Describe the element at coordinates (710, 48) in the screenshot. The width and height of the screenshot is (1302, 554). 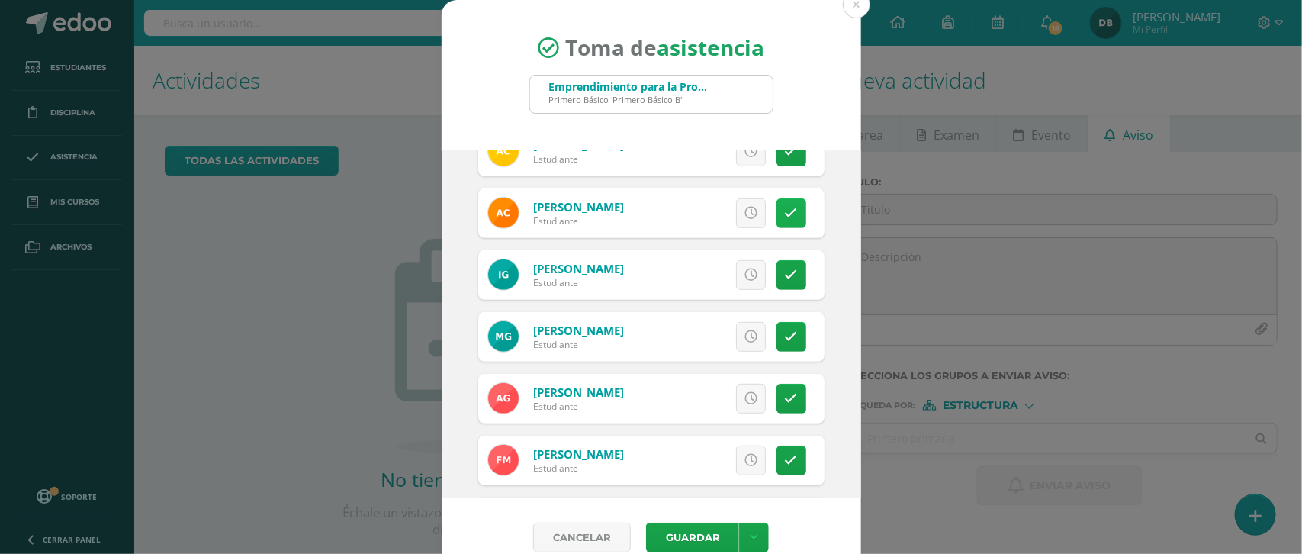
I see `strong: asistencia` at that location.